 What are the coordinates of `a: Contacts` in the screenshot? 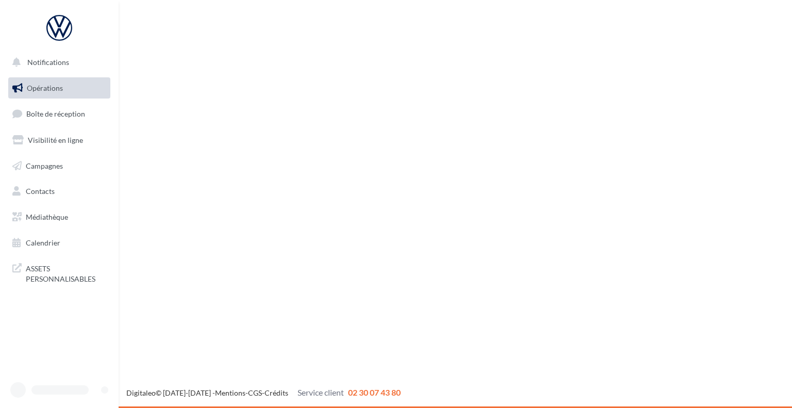 It's located at (59, 191).